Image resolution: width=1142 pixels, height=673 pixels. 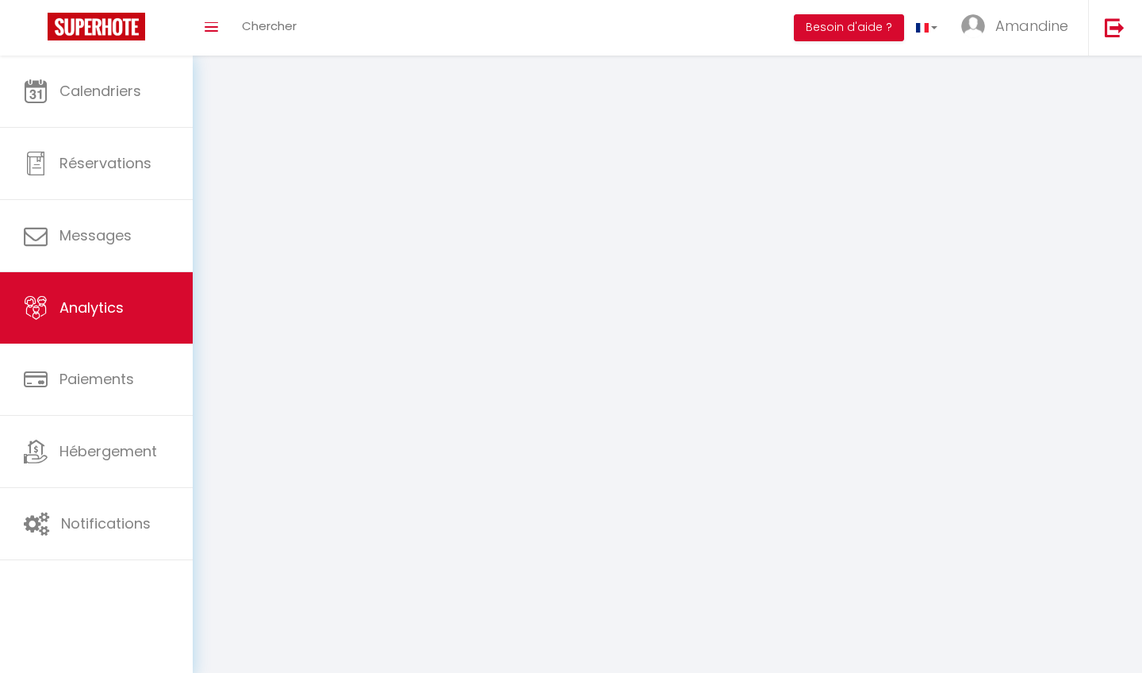 What do you see at coordinates (100, 90) in the screenshot?
I see `span: Calendriers` at bounding box center [100, 90].